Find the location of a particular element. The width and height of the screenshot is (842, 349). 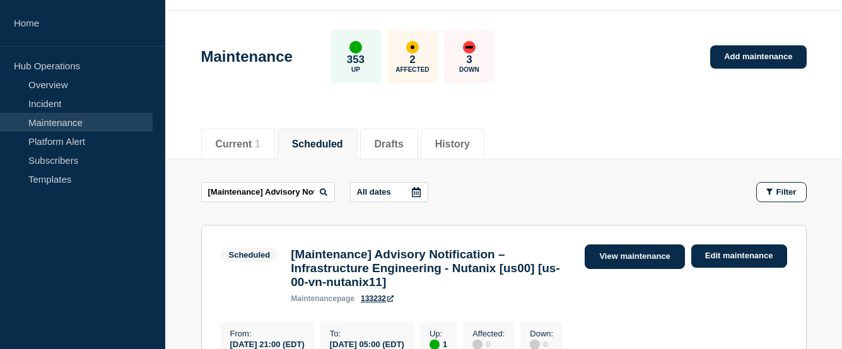

button: Drafts is located at coordinates (389, 144).